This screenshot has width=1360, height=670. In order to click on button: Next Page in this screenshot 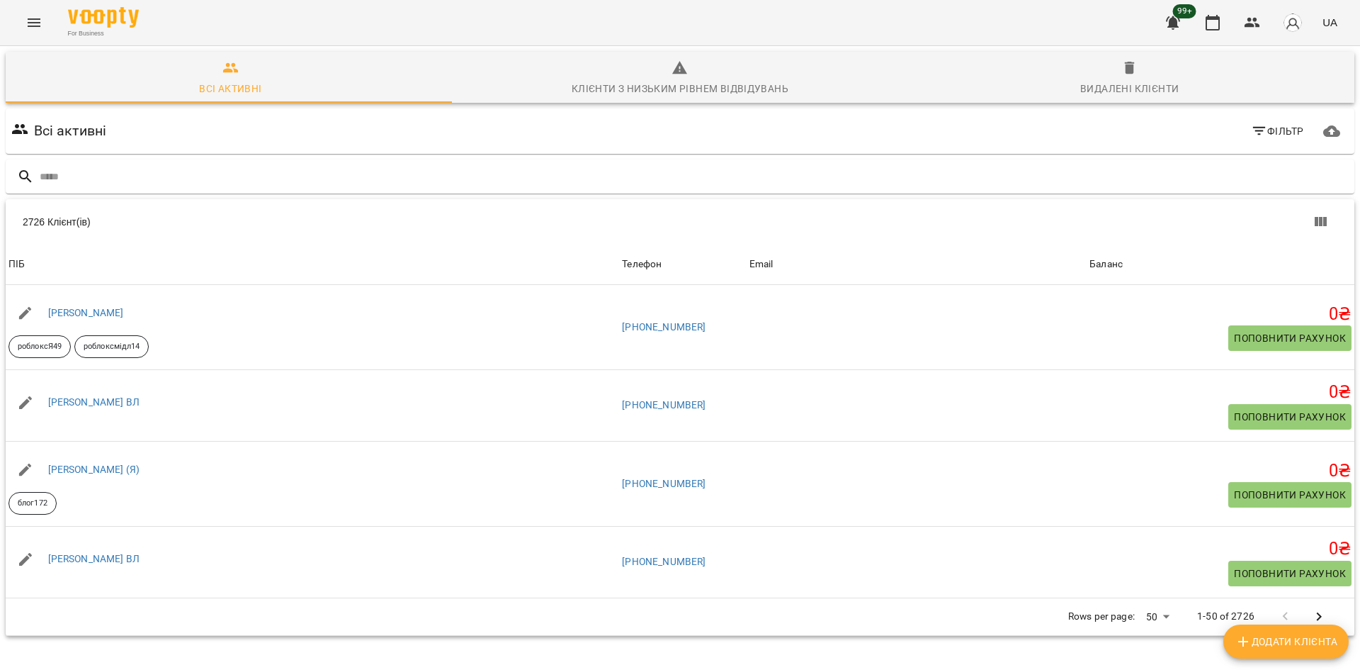, I will do `click(1319, 616)`.